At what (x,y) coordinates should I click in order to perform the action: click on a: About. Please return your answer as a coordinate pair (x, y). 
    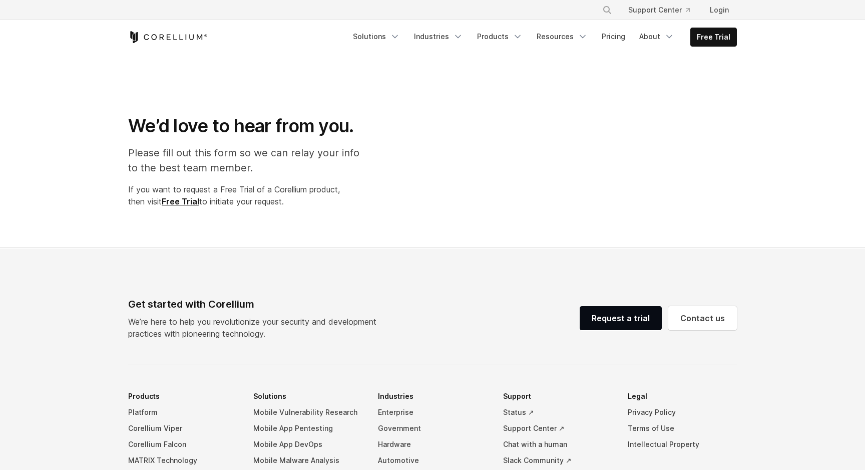
    Looking at the image, I should click on (657, 37).